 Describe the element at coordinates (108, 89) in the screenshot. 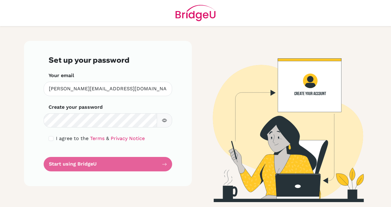

I see `input: Insert your email*` at that location.